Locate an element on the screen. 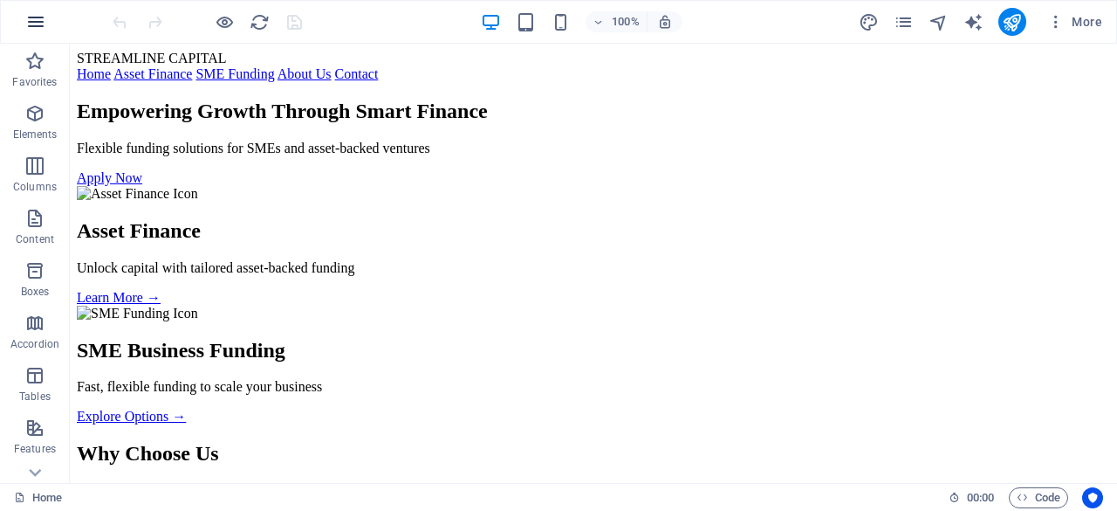 The width and height of the screenshot is (1117, 511). div: STREAMLINE CAPITAL is located at coordinates (524, 15).